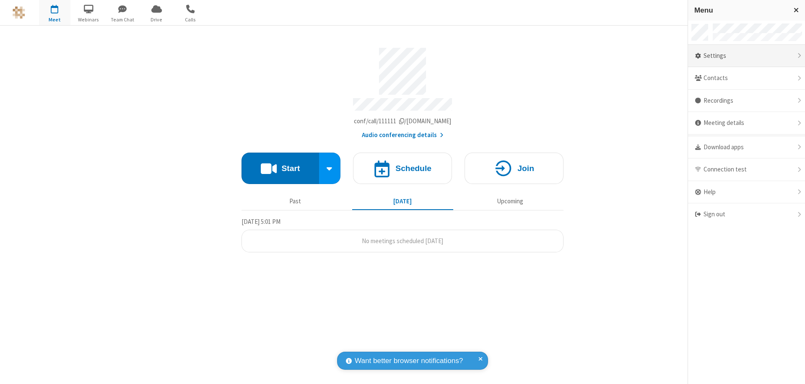  Describe the element at coordinates (402, 121) in the screenshot. I see `span: Copy my meeting room link` at that location.